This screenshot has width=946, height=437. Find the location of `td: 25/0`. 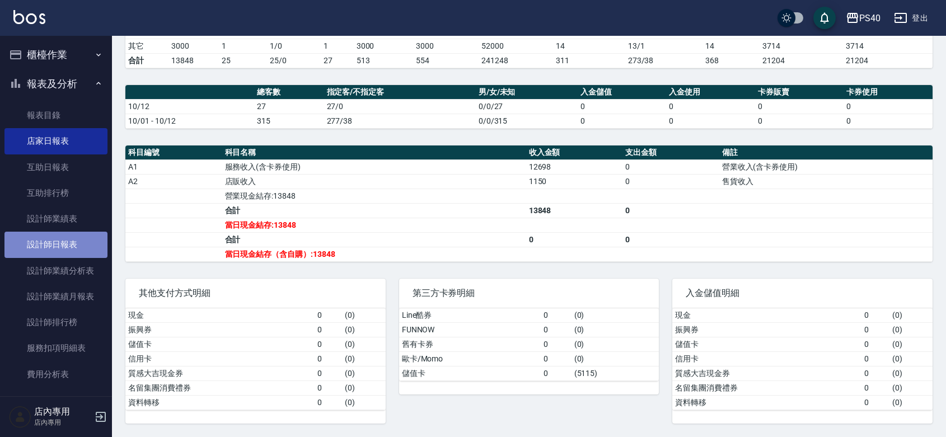

td: 25/0 is located at coordinates (294, 60).